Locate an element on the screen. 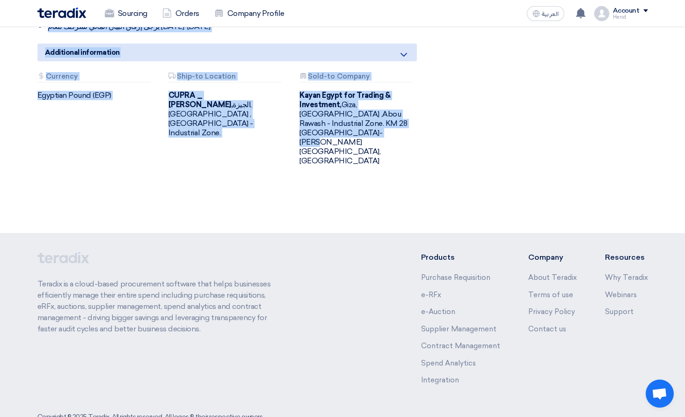 The width and height of the screenshot is (685, 417). a: Purchase Requisition is located at coordinates (456, 278).